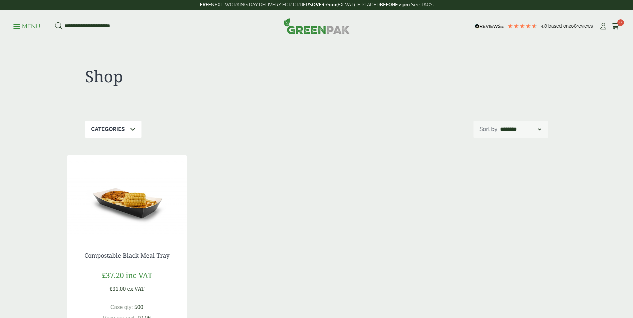  Describe the element at coordinates (572, 26) in the screenshot. I see `span: 208` at that location.